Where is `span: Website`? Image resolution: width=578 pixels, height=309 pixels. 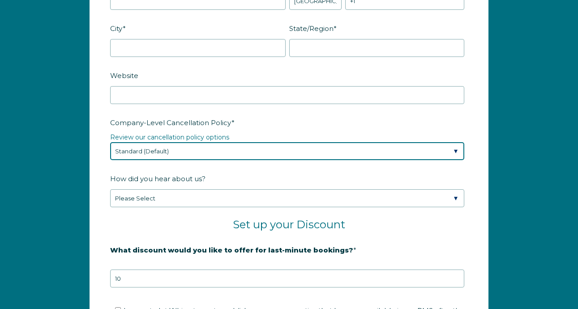
span: Website is located at coordinates (124, 75).